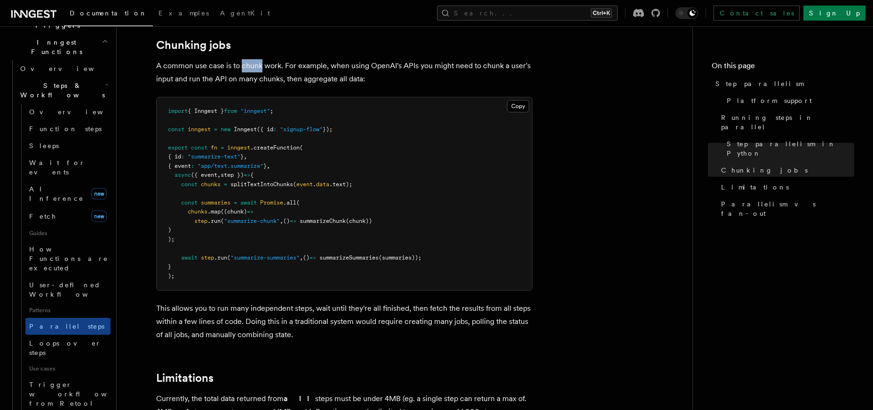 This screenshot has height=410, width=873. Describe the element at coordinates (789, 149) in the screenshot. I see `a: Step parallelism in Python` at that location.